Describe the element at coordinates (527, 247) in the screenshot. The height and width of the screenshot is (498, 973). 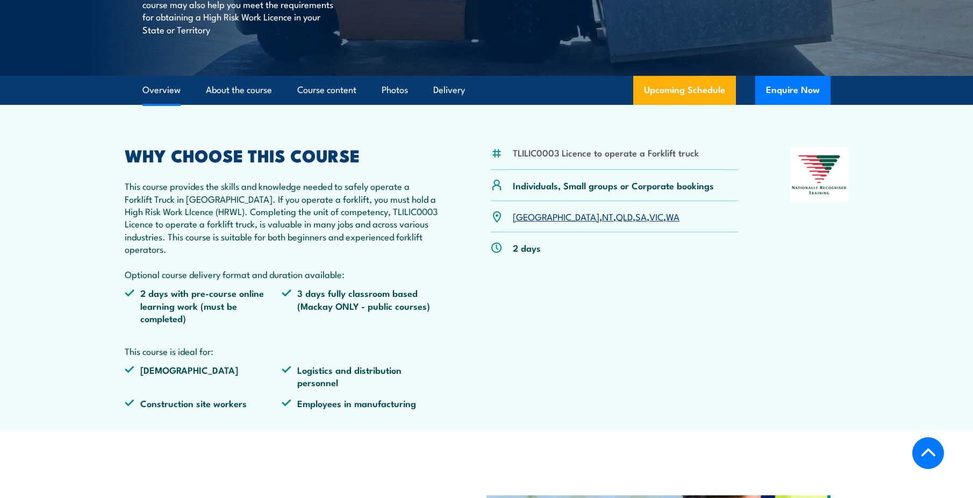
I see `p: 2 days` at that location.